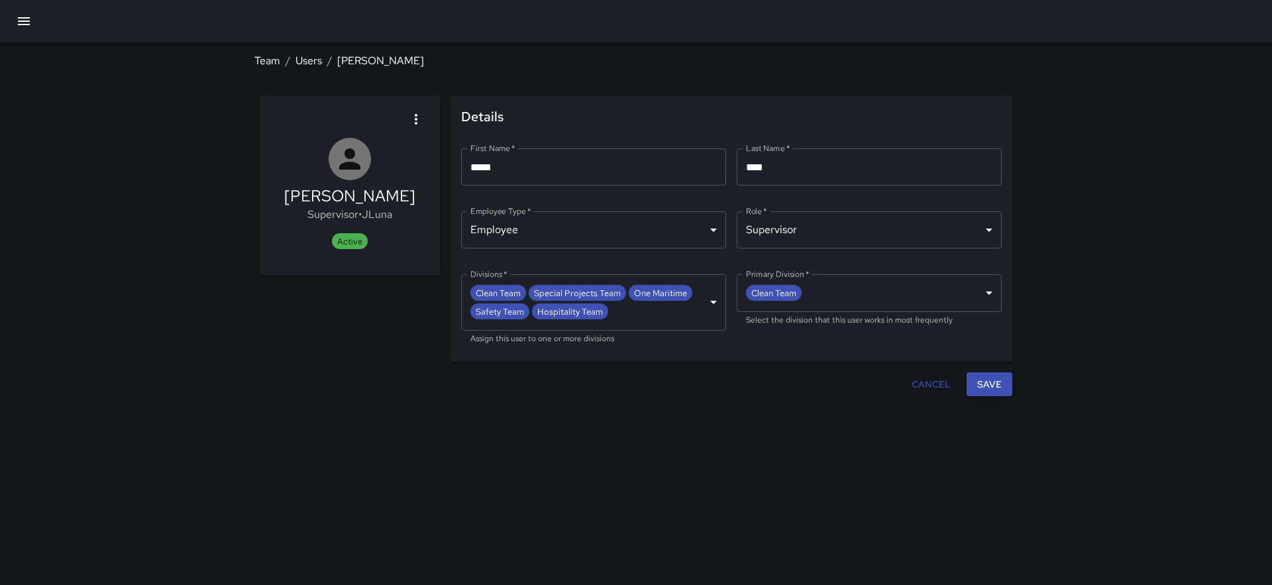 This screenshot has height=585, width=1272. I want to click on label: Last Name, so click(768, 148).